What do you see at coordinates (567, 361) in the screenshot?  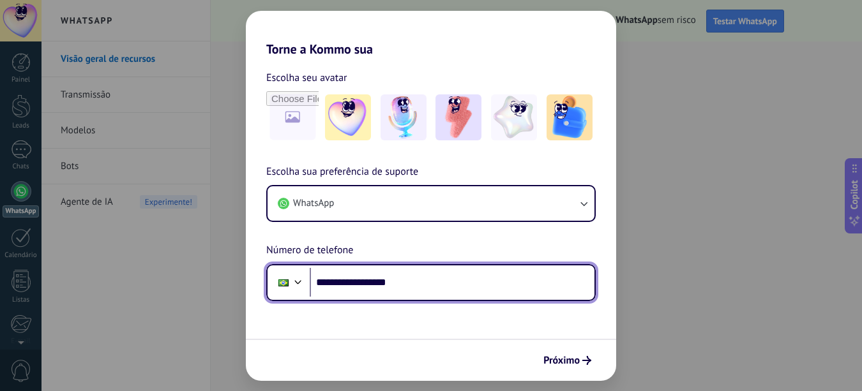 I see `button: Próximo` at bounding box center [567, 361].